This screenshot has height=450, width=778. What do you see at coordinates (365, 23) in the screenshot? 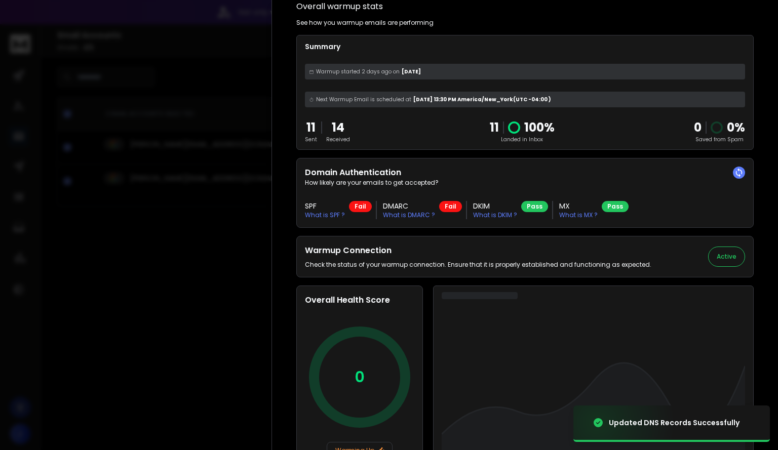
I see `p: See how you warmup emails are performing` at bounding box center [365, 23].